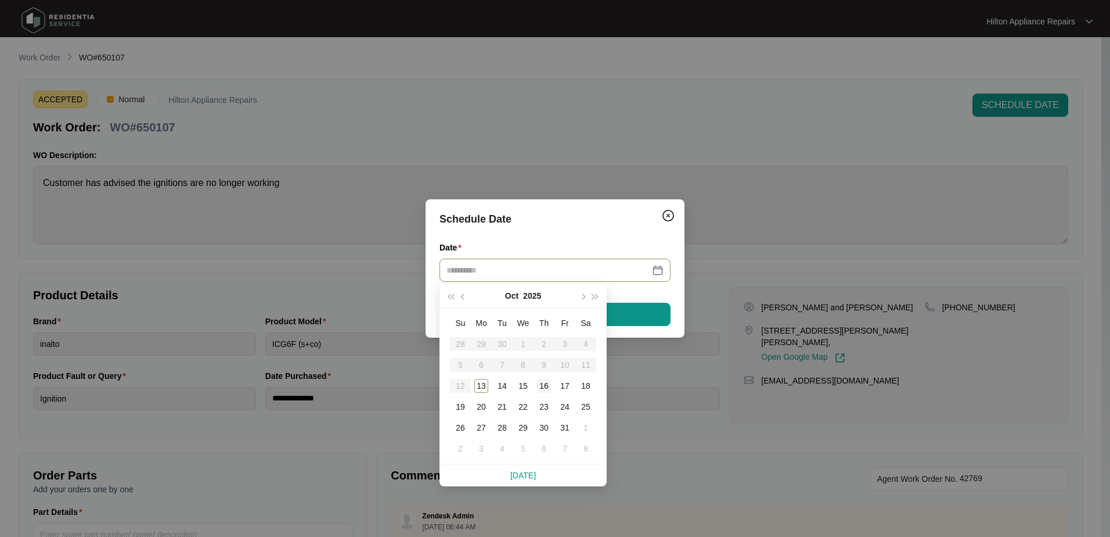 The width and height of the screenshot is (1110, 537). I want to click on input: Date, so click(548, 270).